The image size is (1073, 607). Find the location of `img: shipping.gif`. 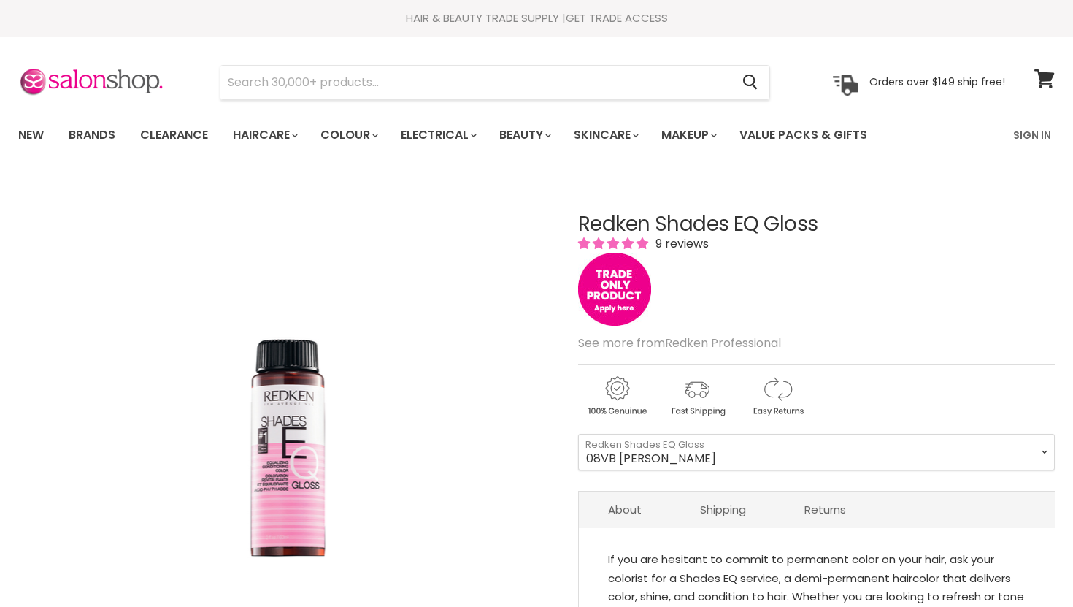

img: shipping.gif is located at coordinates (697, 396).